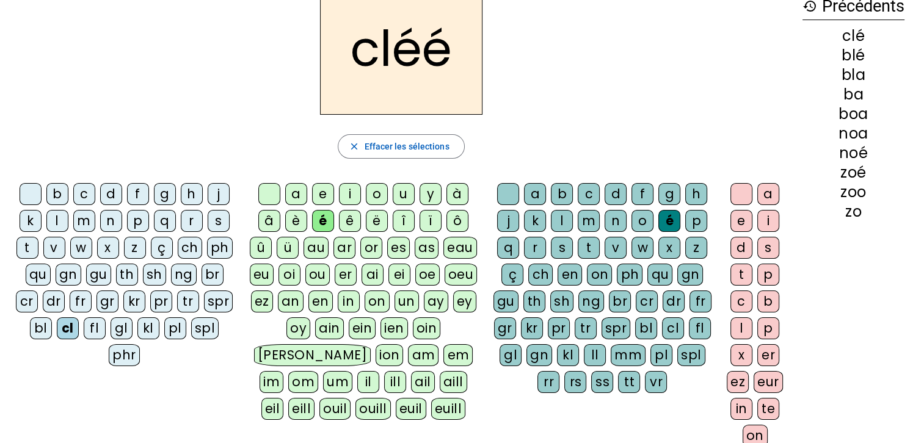  What do you see at coordinates (602, 382) in the screenshot?
I see `div: ss` at bounding box center [602, 382].